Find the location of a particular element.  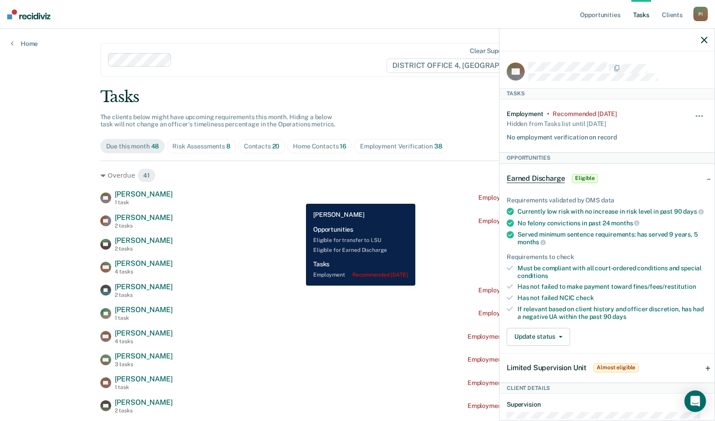

img: Recidiviz is located at coordinates (29, 14).